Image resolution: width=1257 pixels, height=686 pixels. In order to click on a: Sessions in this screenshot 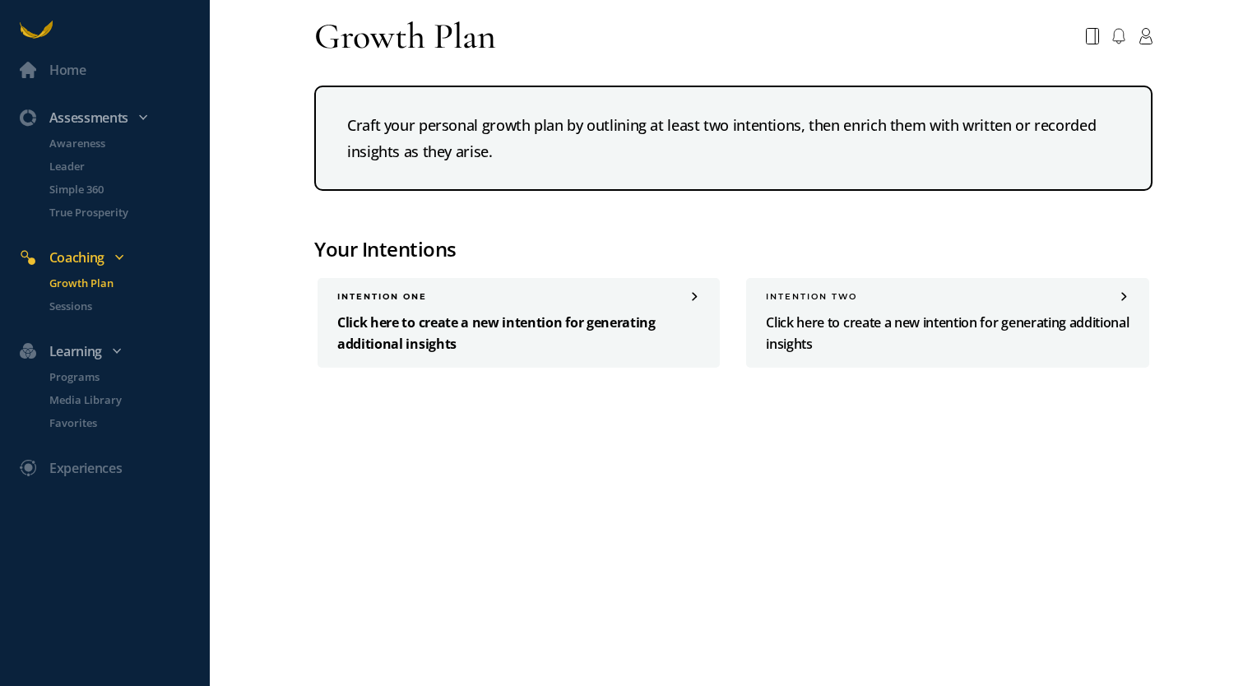, I will do `click(119, 306)`.